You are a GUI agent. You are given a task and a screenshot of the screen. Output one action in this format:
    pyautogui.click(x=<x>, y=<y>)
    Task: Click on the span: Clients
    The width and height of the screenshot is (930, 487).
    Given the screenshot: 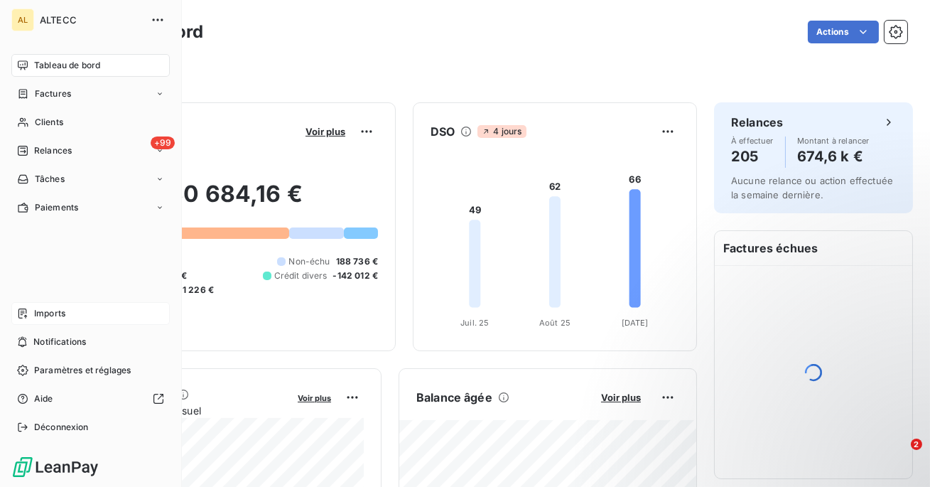 What is the action you would take?
    pyautogui.click(x=49, y=122)
    